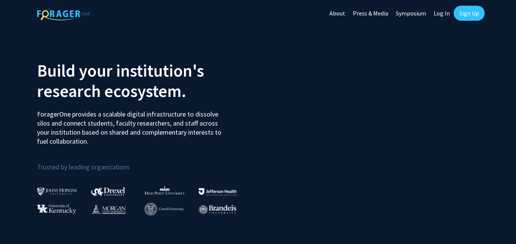 This screenshot has height=244, width=516. Describe the element at coordinates (132, 125) in the screenshot. I see `p: ForagerOne provides a scalable digital infrastructure to dissolve silos and connect students, fac...` at that location.